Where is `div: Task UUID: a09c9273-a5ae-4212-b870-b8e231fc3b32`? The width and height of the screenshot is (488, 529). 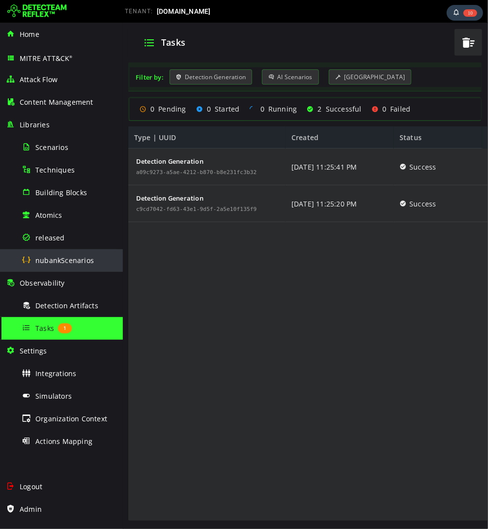 div: Task UUID: a09c9273-a5ae-4212-b870-b8e231fc3b32 is located at coordinates (74, 150).